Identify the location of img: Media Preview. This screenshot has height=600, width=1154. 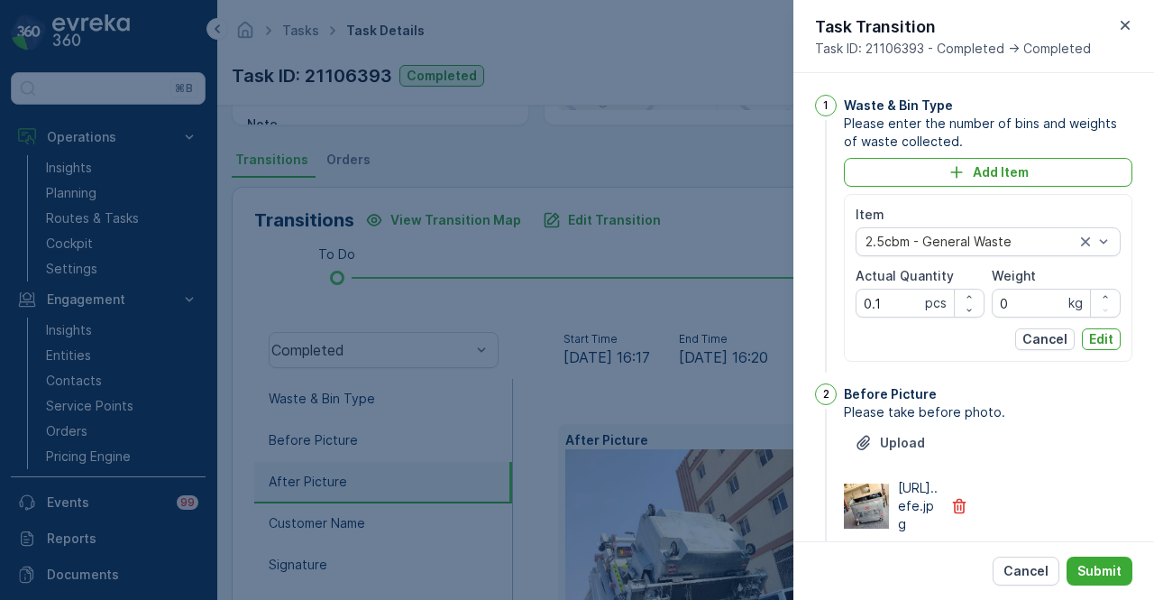
(867, 506).